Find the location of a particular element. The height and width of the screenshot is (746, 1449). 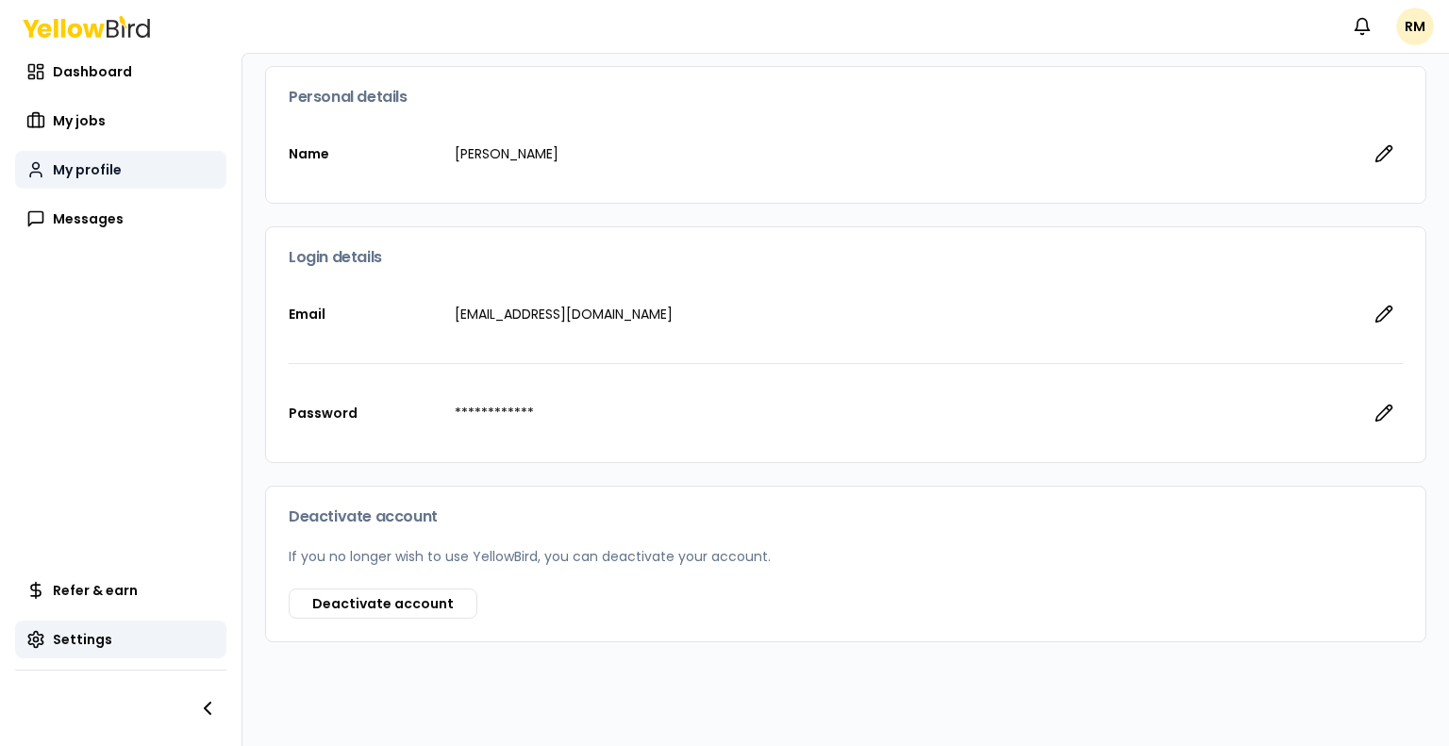

p: Password is located at coordinates (364, 413).